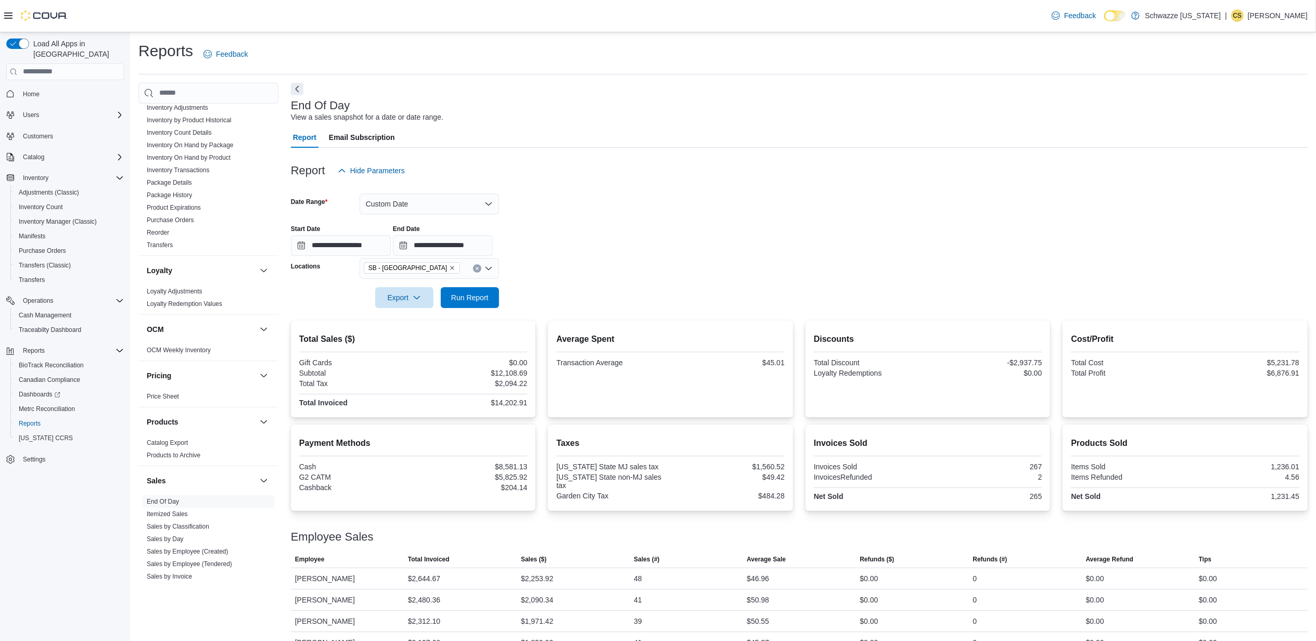 The width and height of the screenshot is (1316, 641). Describe the element at coordinates (413, 339) in the screenshot. I see `h2: Total Sales ($)` at that location.